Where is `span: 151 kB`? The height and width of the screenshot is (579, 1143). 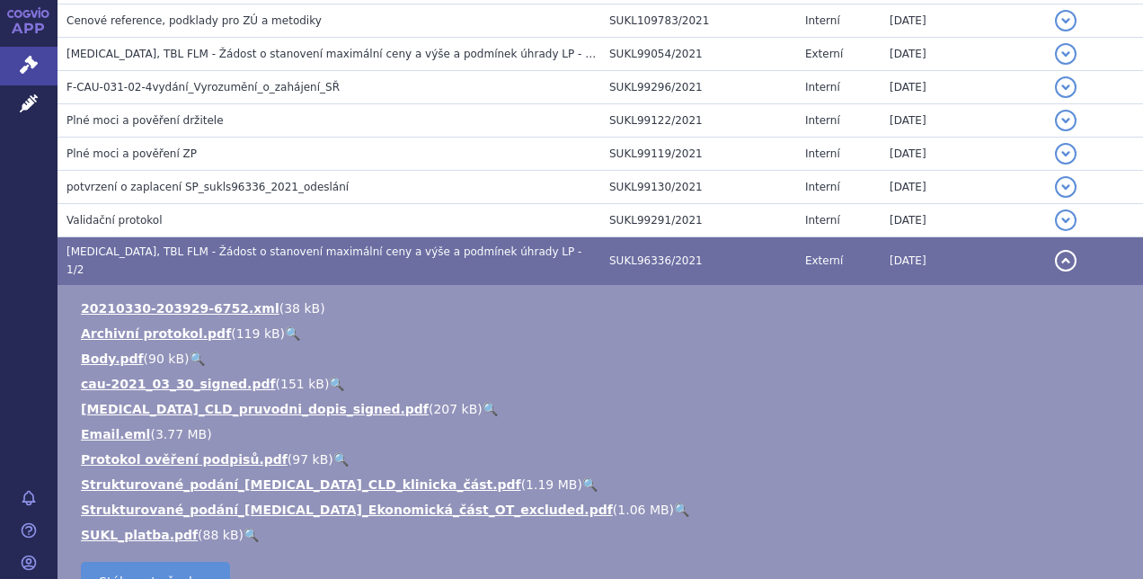 span: 151 kB is located at coordinates (302, 384).